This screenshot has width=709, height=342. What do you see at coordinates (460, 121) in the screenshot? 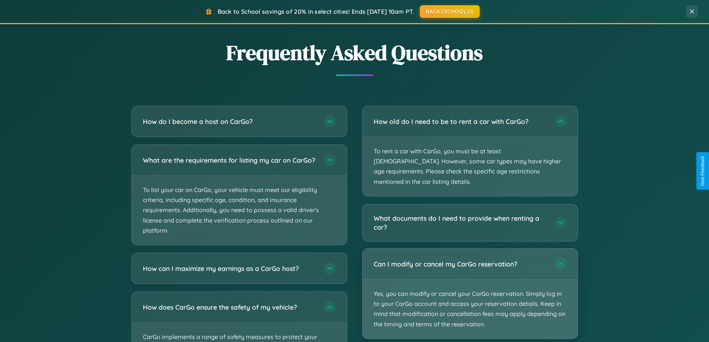
I see `h3: How old do I need to be to rent a car with CarGo?` at bounding box center [460, 121].